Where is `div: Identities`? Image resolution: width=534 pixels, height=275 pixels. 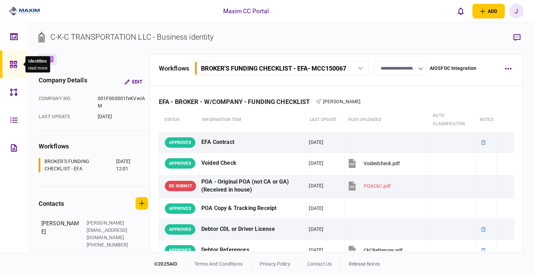 div: Identities is located at coordinates (38, 61).